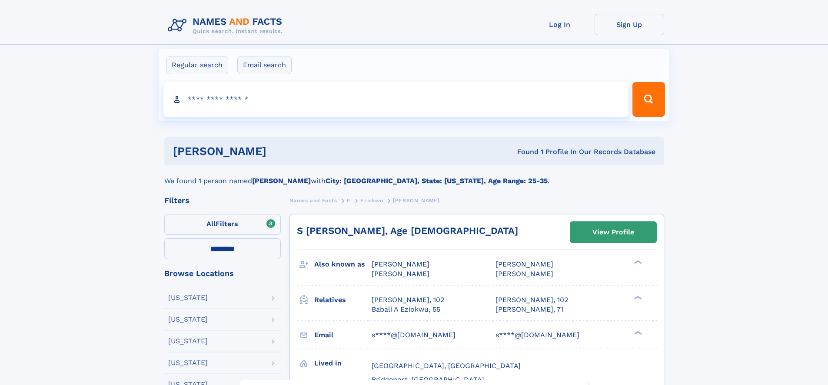 This screenshot has width=828, height=385. What do you see at coordinates (197, 65) in the screenshot?
I see `label: Regular search` at bounding box center [197, 65].